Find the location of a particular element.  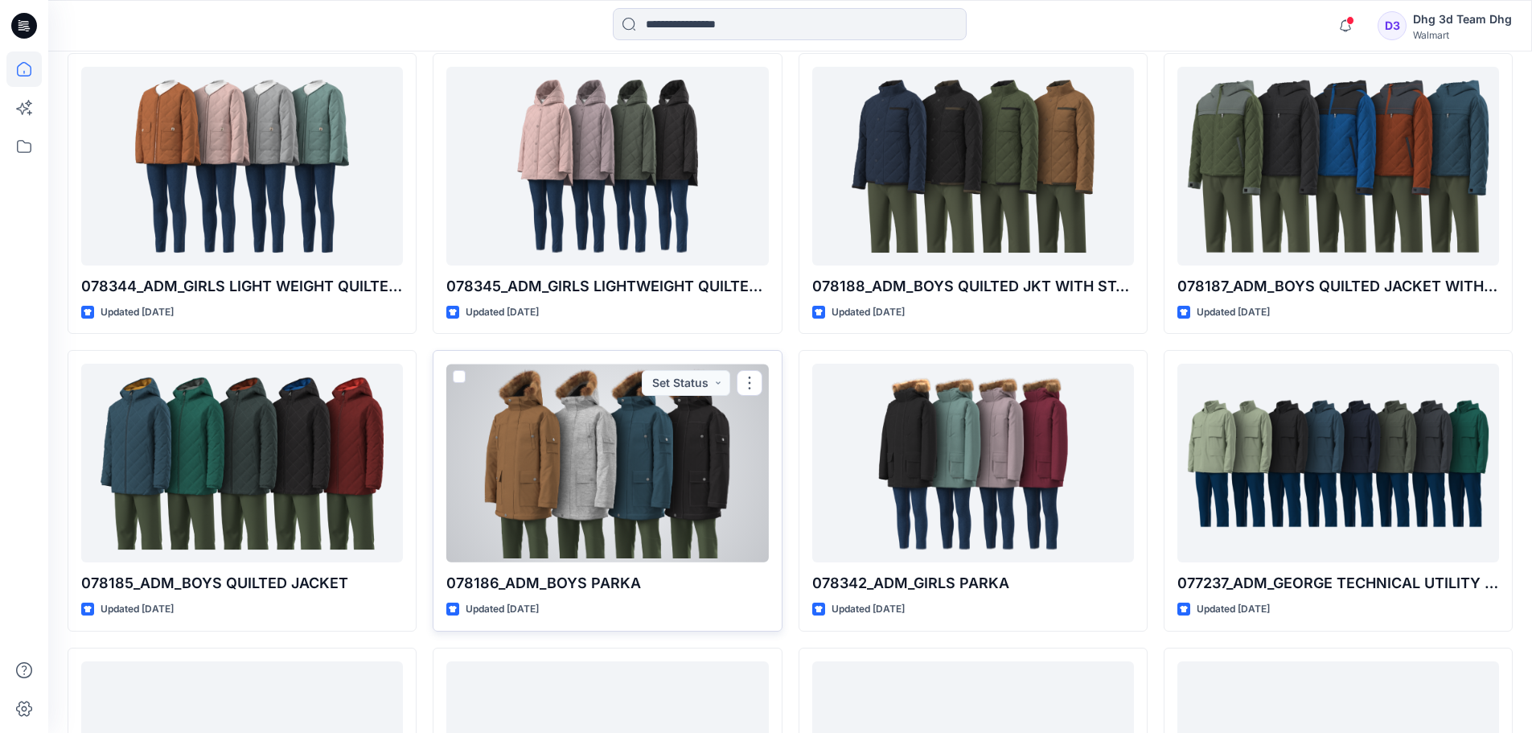

div: D3 is located at coordinates (1392, 26).